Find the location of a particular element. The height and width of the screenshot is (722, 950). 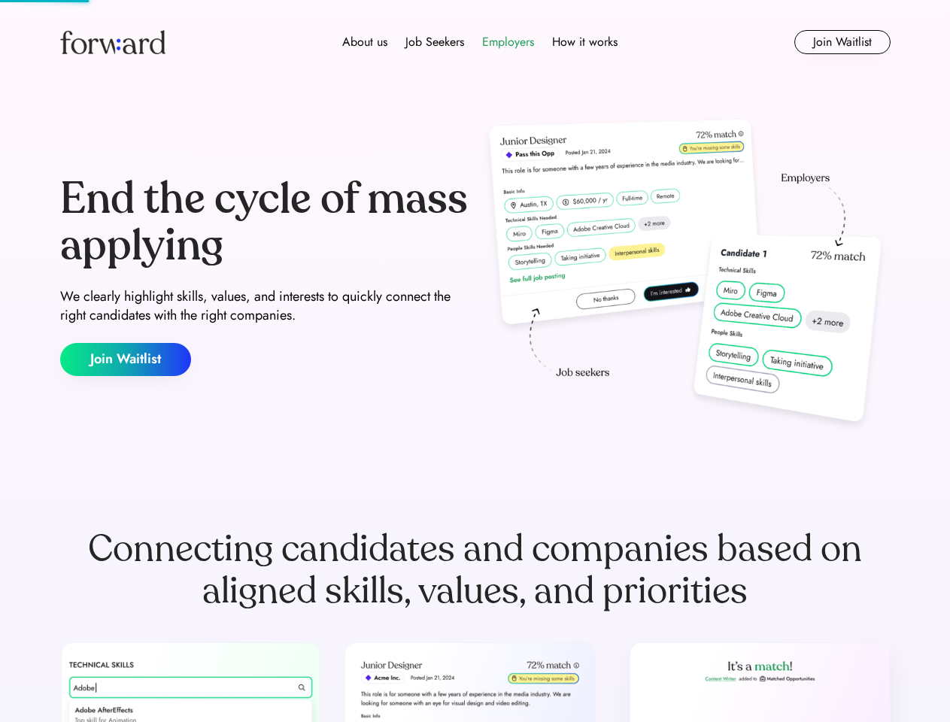

div: End the cycle of mass applying is located at coordinates (265, 222).